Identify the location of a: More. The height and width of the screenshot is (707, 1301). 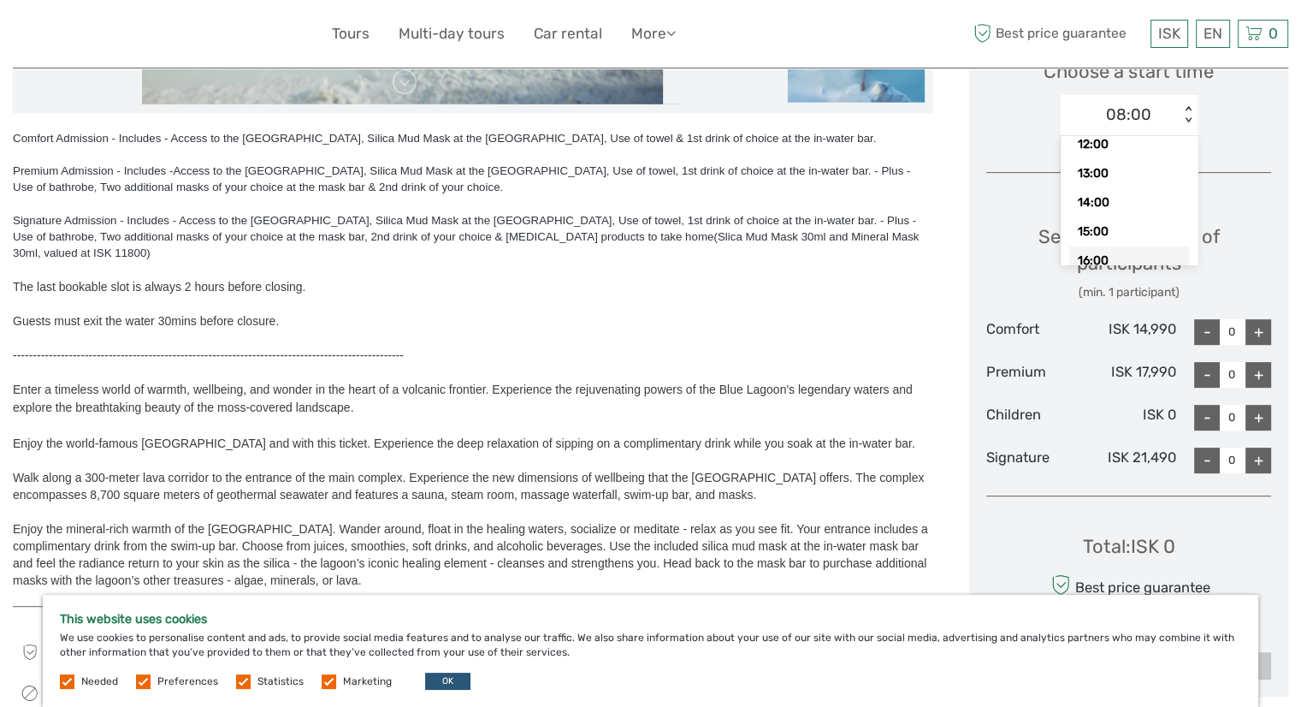
(654, 33).